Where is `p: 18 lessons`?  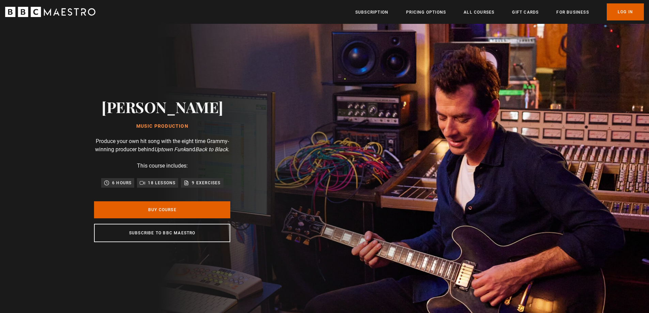
p: 18 lessons is located at coordinates (161, 183).